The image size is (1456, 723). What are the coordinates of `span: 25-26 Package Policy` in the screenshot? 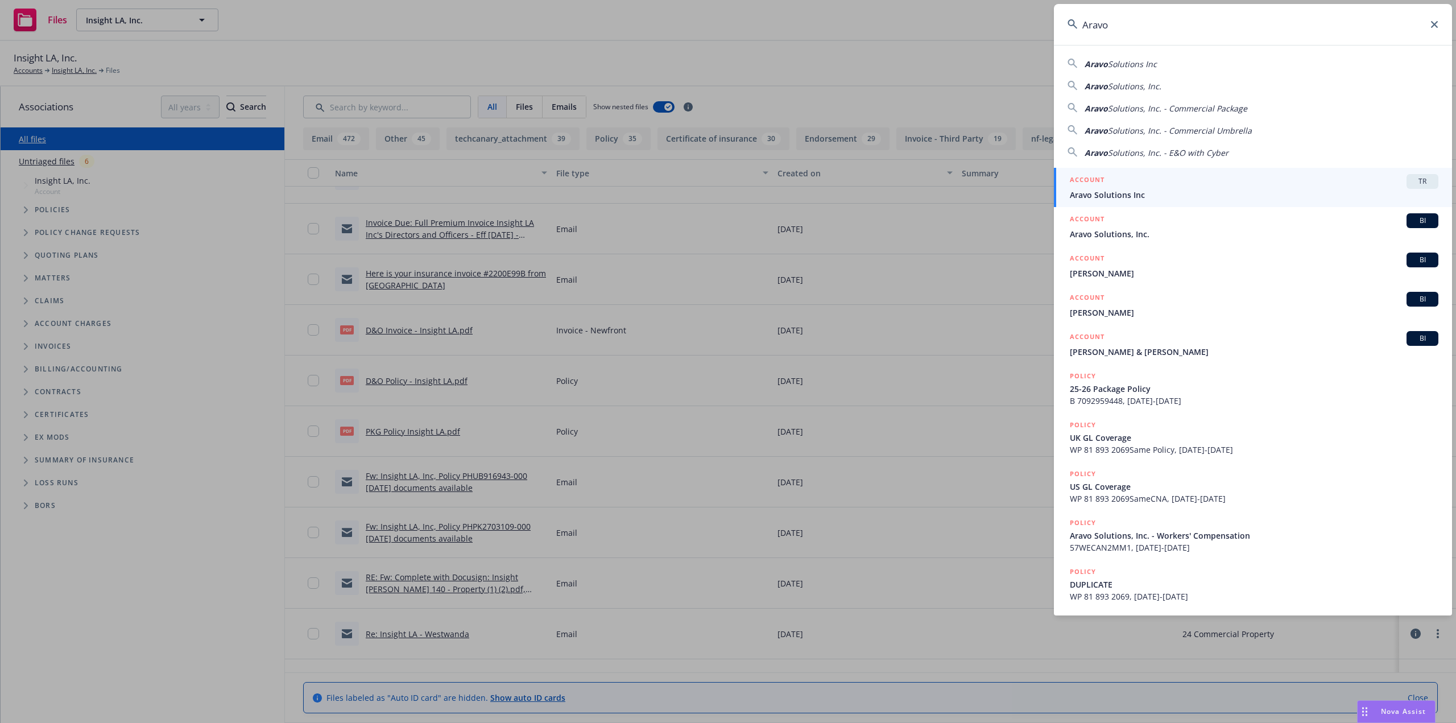 It's located at (1254, 388).